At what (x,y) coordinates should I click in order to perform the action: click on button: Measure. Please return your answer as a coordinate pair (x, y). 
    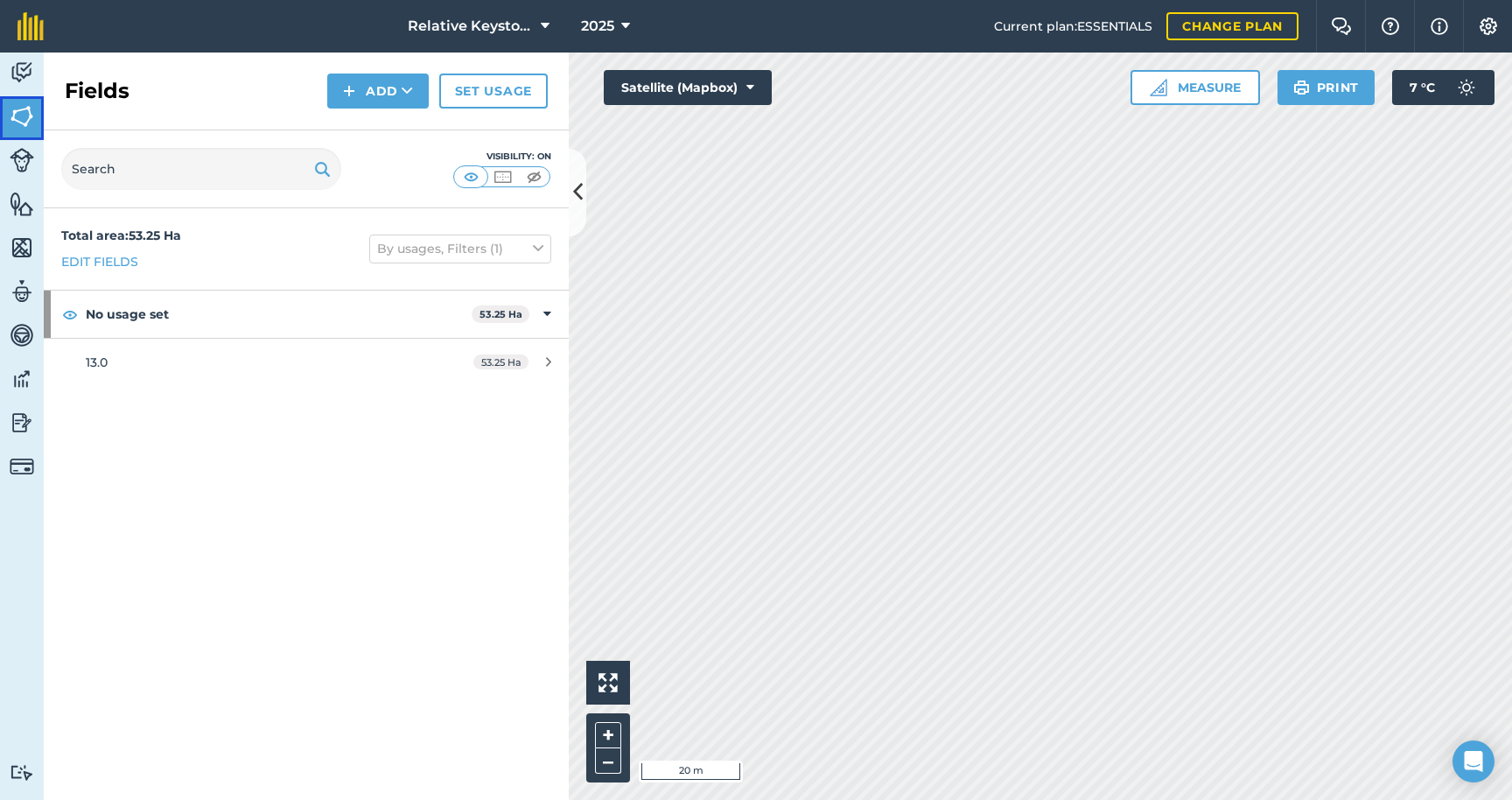
    Looking at the image, I should click on (1195, 87).